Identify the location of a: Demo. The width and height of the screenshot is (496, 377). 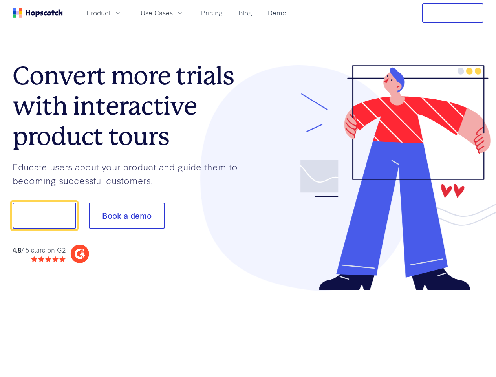
(277, 13).